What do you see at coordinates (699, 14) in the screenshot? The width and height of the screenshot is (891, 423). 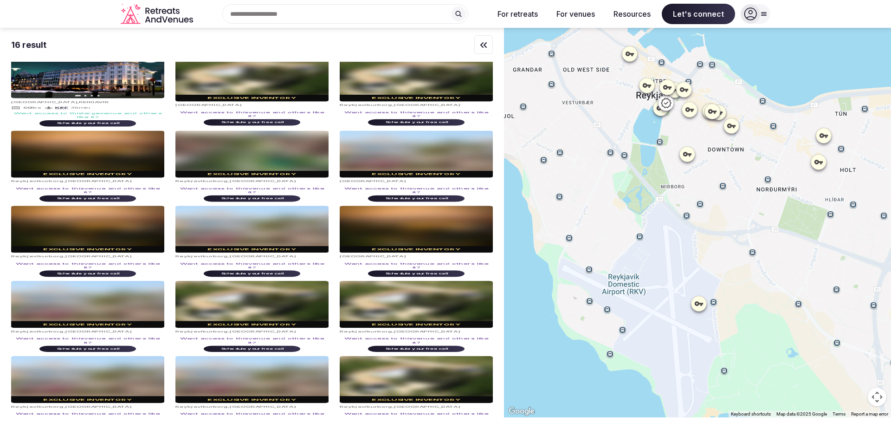 I see `span: Let's connect` at bounding box center [699, 14].